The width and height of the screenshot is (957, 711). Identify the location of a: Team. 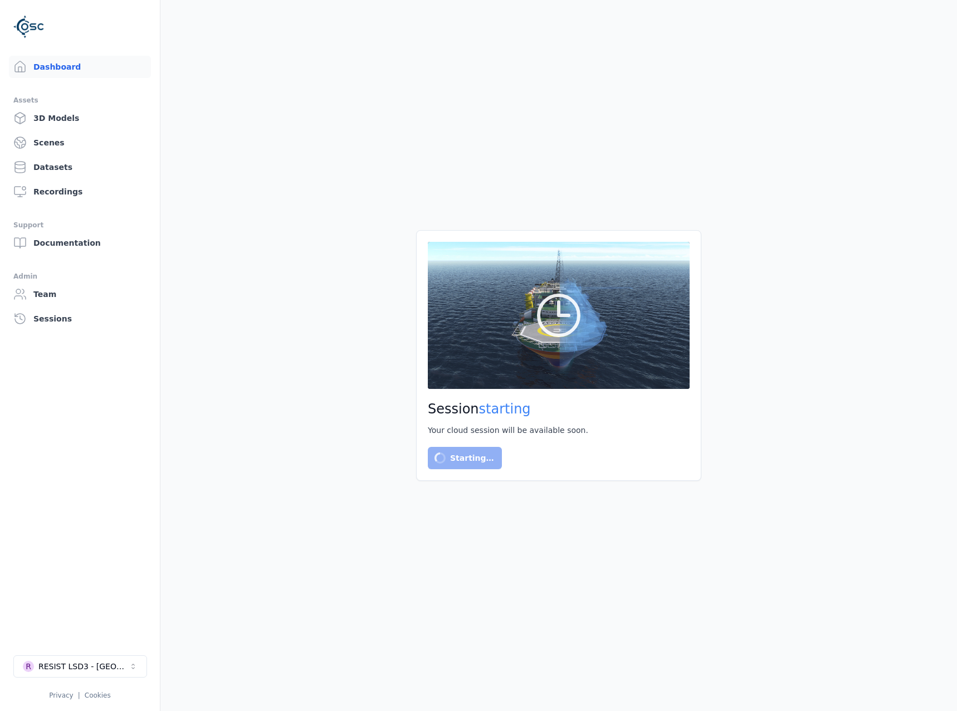
(80, 294).